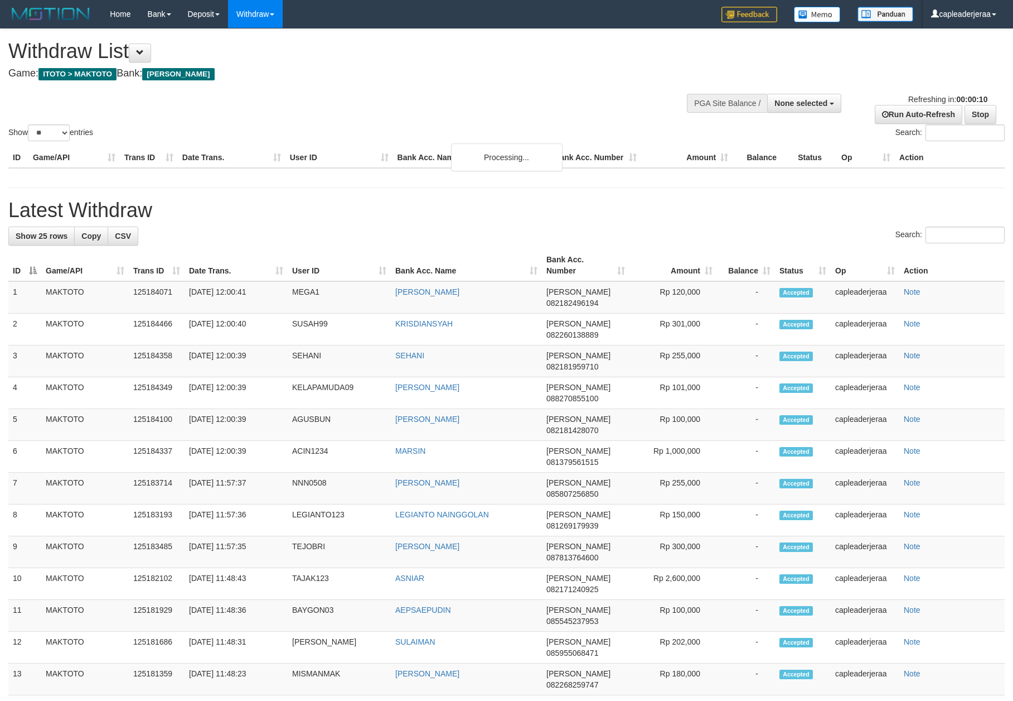 The height and width of the screenshot is (701, 1013). Describe the element at coordinates (339, 552) in the screenshot. I see `td: TEJOBRI` at that location.